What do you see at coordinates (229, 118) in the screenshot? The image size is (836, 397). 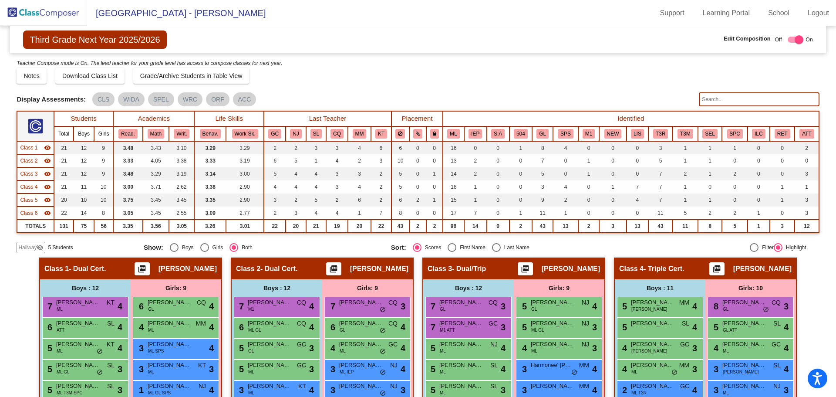 I see `th: Life Skills` at bounding box center [229, 118].